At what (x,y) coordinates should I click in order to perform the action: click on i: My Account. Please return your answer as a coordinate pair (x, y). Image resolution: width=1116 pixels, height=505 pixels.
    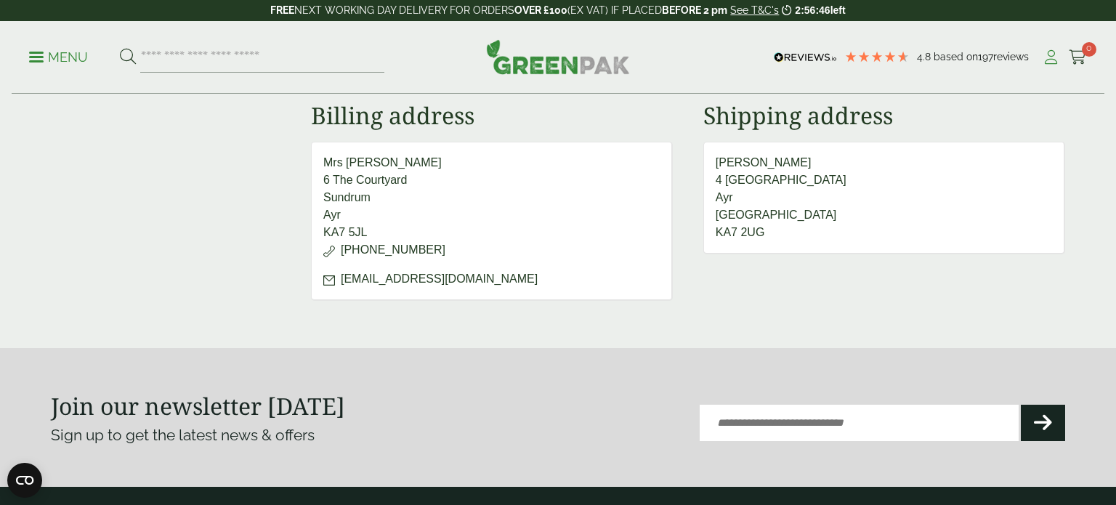
    Looking at the image, I should click on (1051, 57).